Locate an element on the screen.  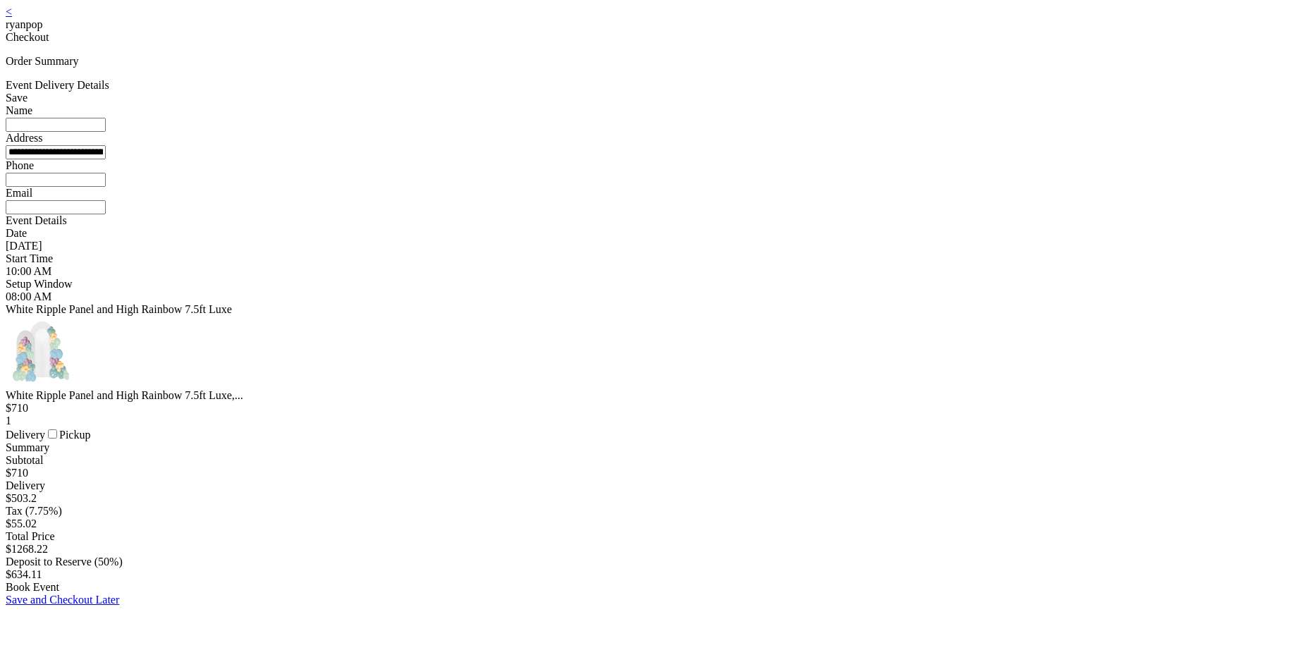
div: Total Price is located at coordinates (646, 536).